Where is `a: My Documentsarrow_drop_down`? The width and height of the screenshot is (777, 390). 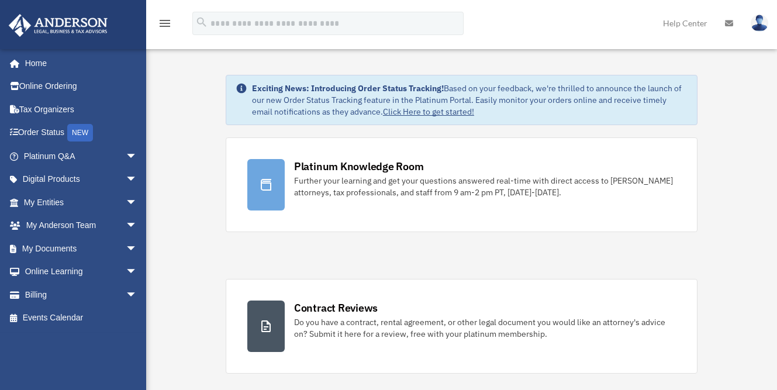 a: My Documentsarrow_drop_down is located at coordinates (81, 249).